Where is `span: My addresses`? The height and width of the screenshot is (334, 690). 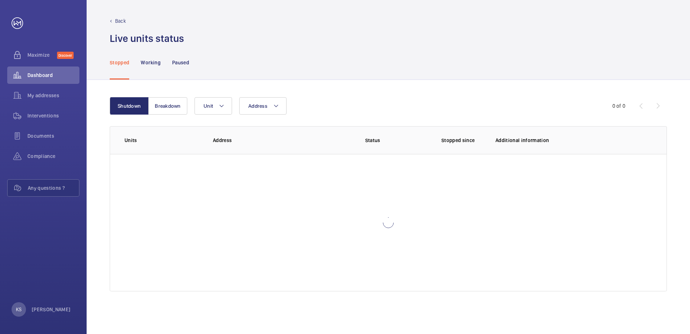 span: My addresses is located at coordinates (53, 95).